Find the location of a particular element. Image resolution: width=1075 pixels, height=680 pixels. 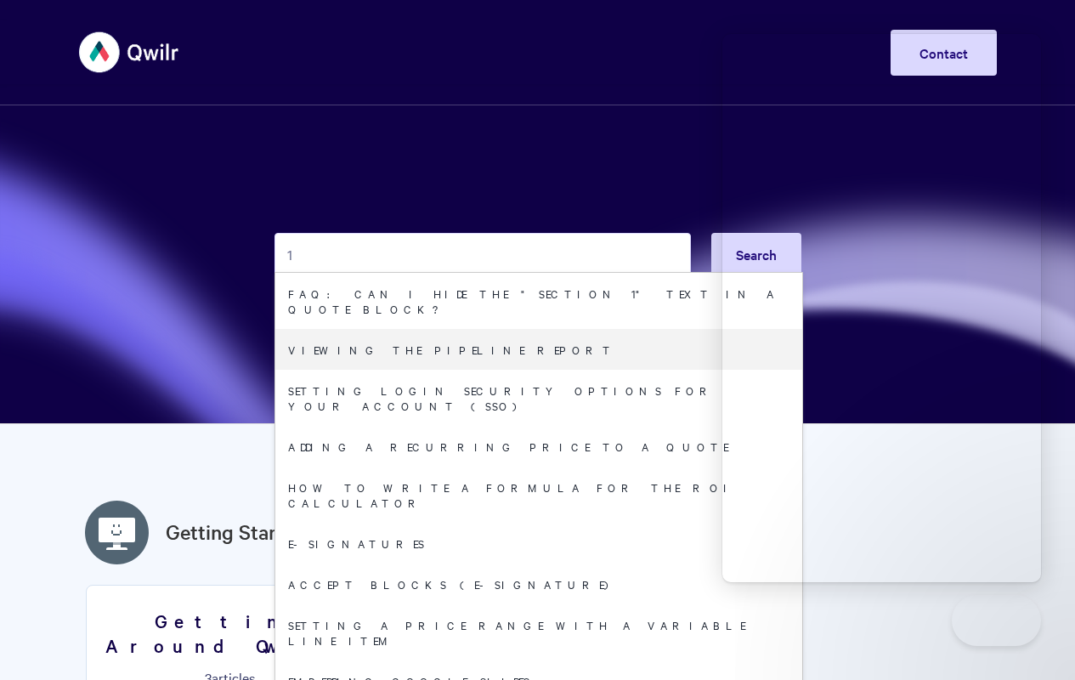

a: Contact is located at coordinates (944, 53).